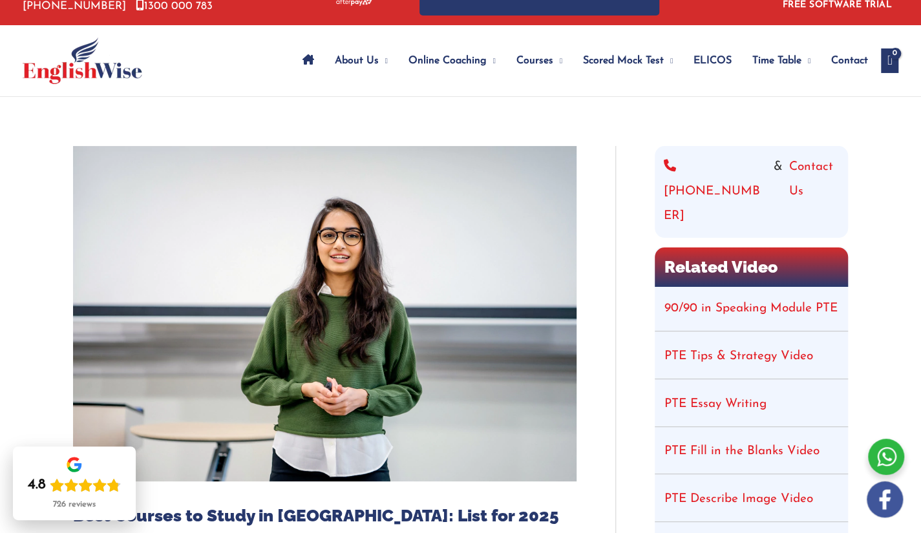  Describe the element at coordinates (814, 192) in the screenshot. I see `a: Contact Us` at that location.